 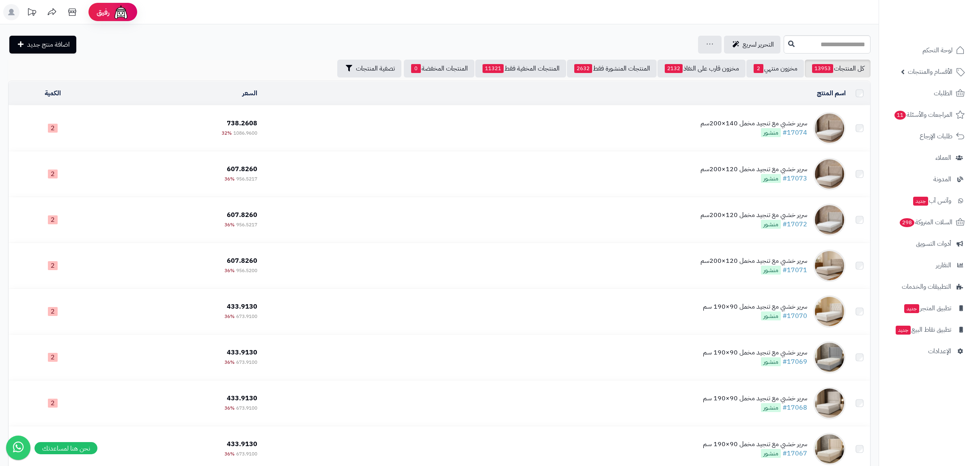 What do you see at coordinates (612, 69) in the screenshot?
I see `a: المنتجات المنشورة فقط2632` at bounding box center [612, 69].